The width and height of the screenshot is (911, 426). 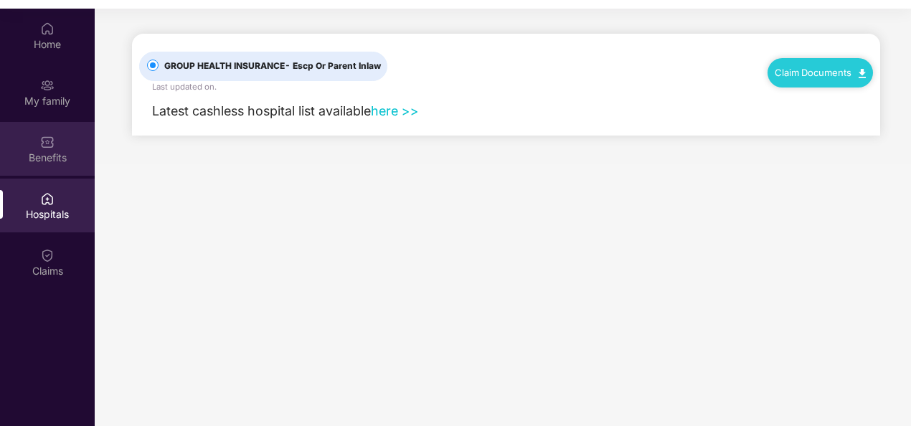 What do you see at coordinates (47, 85) in the screenshot?
I see `img: svg+xml;base64,PHN2ZyB3aWR0aD0iMjAiIGhlaWdodD0iMjAiIHZpZXdCb3g9IjAgMCAyMCAyMCIgZmlsbD0ibm9uZSIgeG...` at bounding box center [47, 85].